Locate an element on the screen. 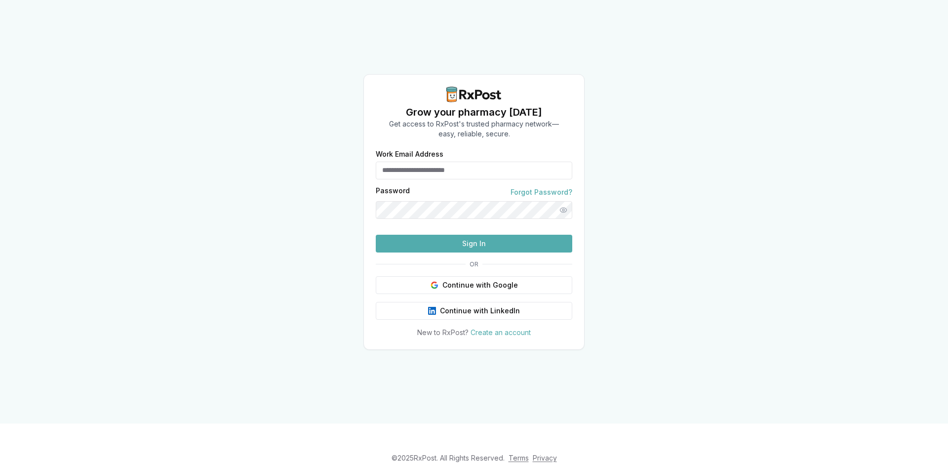 Image resolution: width=948 pixels, height=467 pixels. a: Privacy is located at coordinates (545, 457).